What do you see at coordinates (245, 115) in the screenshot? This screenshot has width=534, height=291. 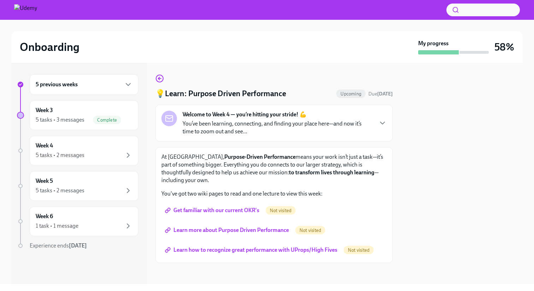 I see `strong: Welcome to Week 4 — you’re hitting your stride! 💪` at bounding box center [245, 115].